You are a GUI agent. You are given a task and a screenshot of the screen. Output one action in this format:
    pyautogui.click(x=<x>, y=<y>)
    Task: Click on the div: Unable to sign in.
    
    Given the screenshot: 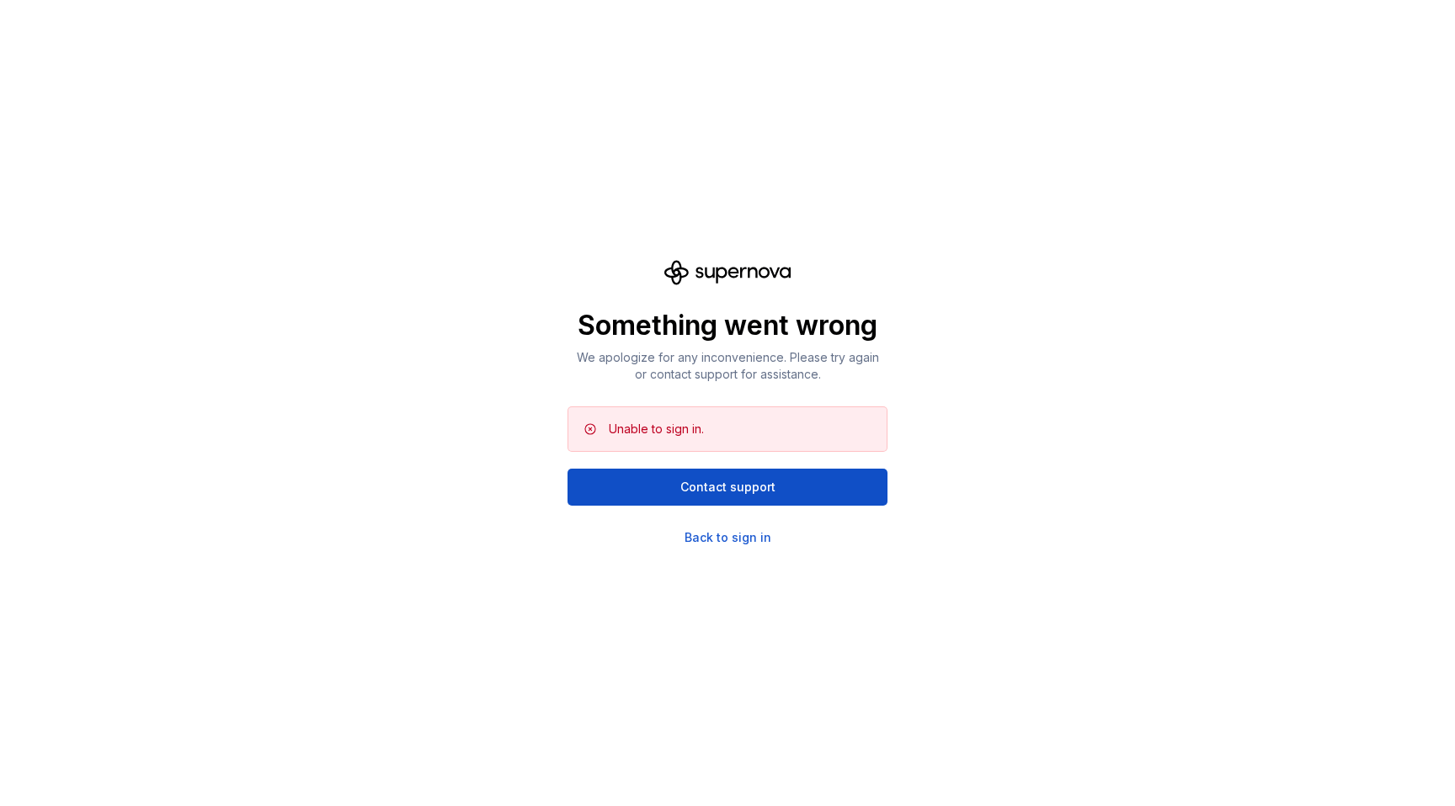 What is the action you would take?
    pyautogui.click(x=656, y=429)
    